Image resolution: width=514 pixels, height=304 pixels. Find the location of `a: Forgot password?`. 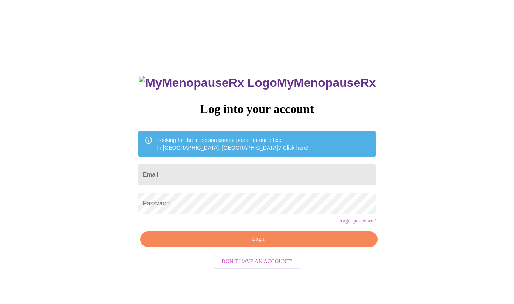

a: Forgot password? is located at coordinates (357, 221).